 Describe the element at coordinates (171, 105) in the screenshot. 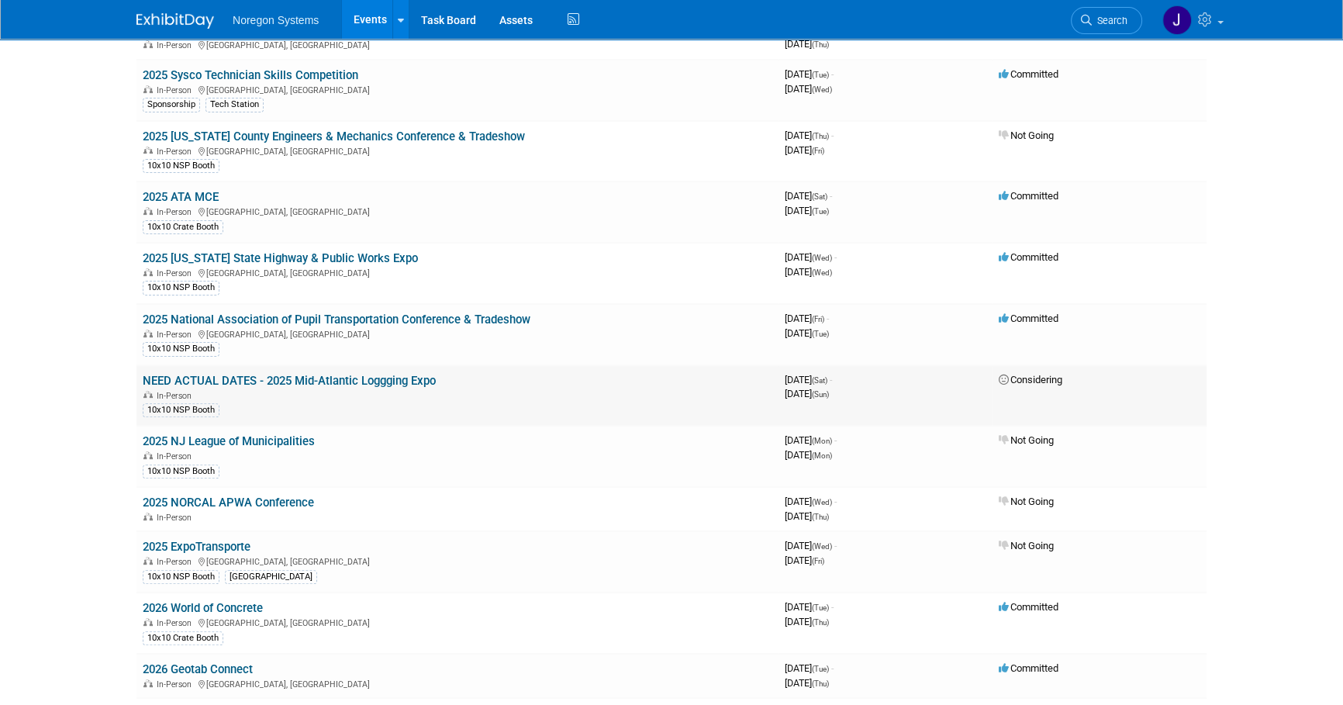

I see `div: Sponsorship` at that location.